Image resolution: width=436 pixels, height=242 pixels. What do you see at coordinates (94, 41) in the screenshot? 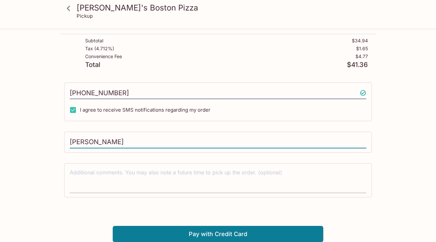
I see `p: Subtotal` at bounding box center [94, 41].